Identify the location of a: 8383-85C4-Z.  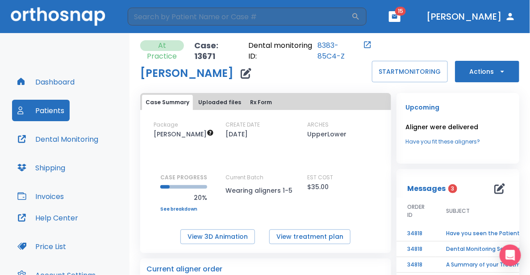
(339, 51).